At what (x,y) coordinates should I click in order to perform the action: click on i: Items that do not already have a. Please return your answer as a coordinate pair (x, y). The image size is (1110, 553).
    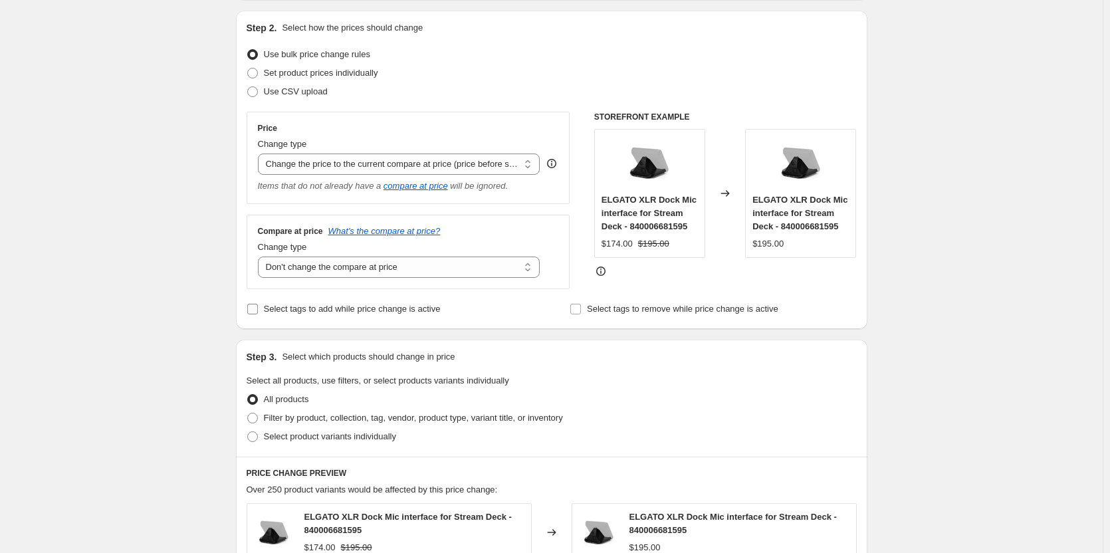
    Looking at the image, I should click on (320, 185).